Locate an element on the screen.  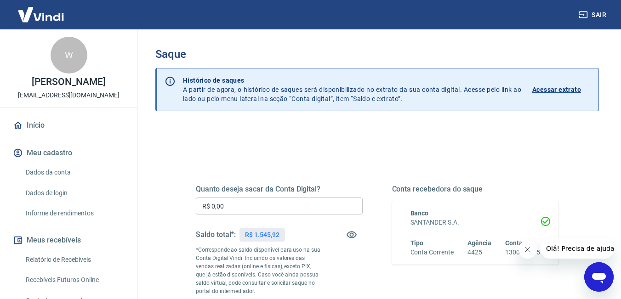
a: Acessar extrato is located at coordinates (562, 90).